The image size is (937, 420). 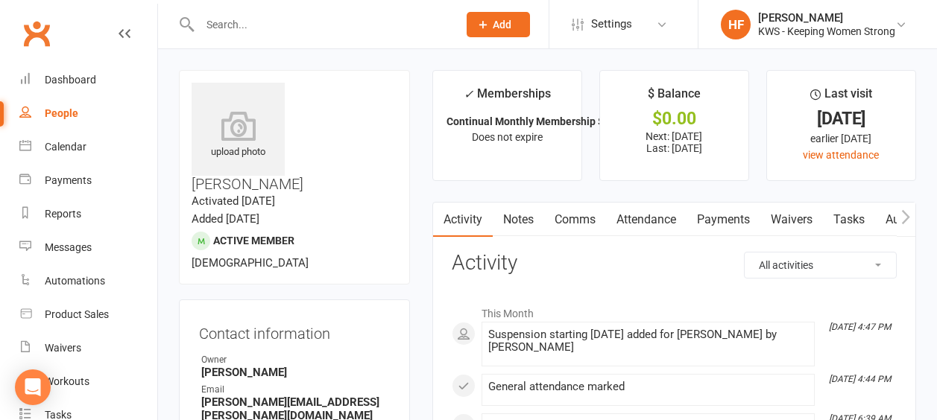 What do you see at coordinates (70, 80) in the screenshot?
I see `div: Dashboard` at bounding box center [70, 80].